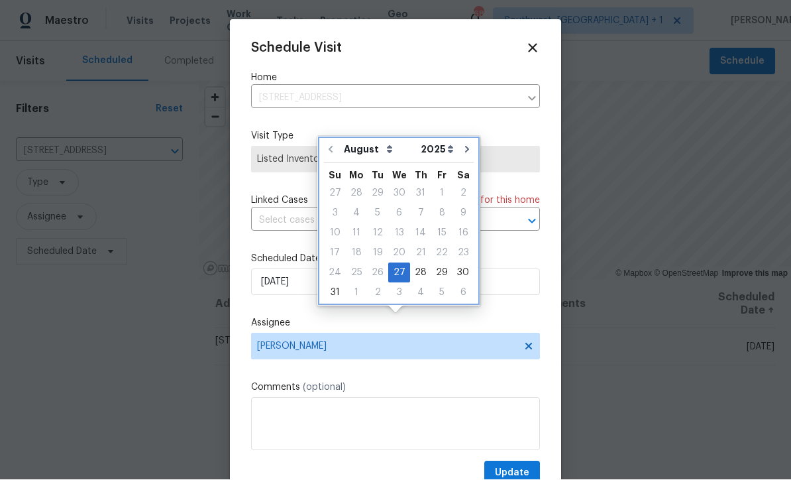  What do you see at coordinates (357, 273) in the screenshot?
I see `div: 25` at bounding box center [357, 273].